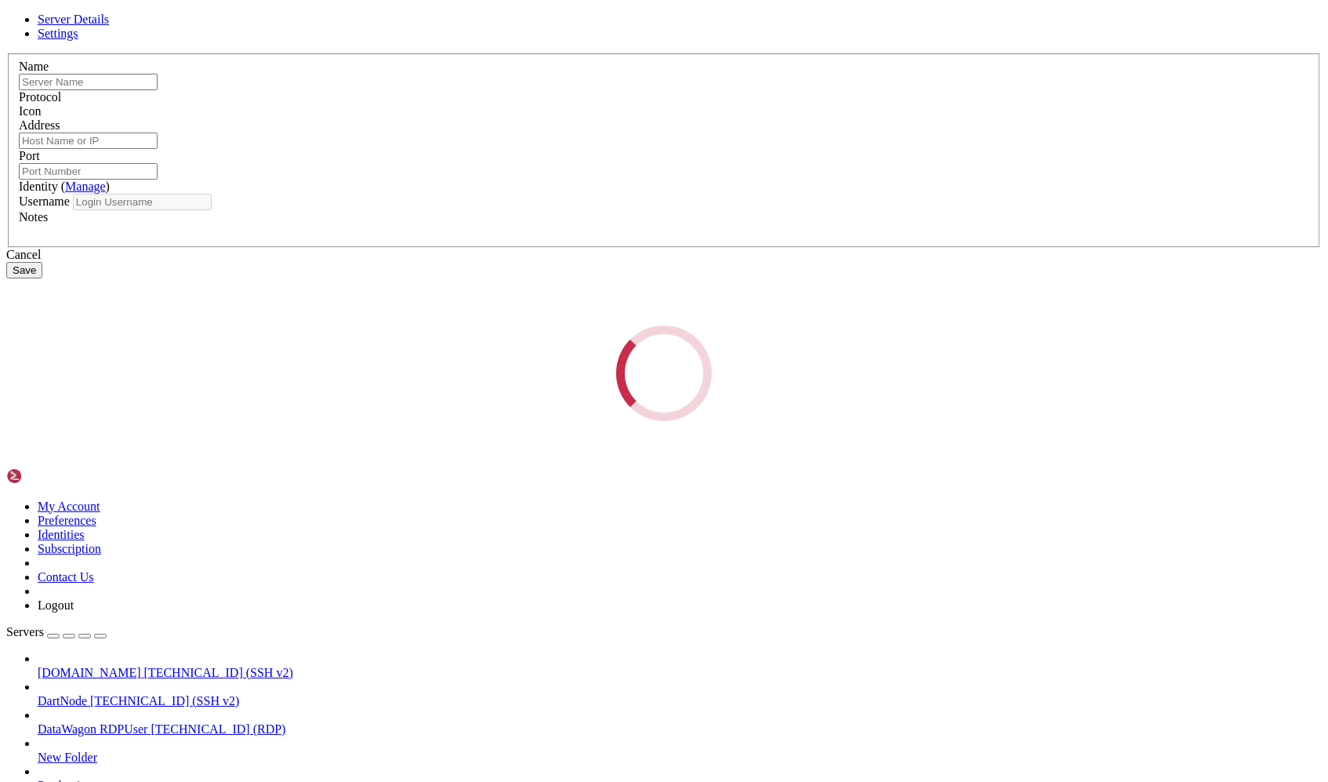 The width and height of the screenshot is (1328, 782). Describe the element at coordinates (73, 19) in the screenshot. I see `a: Server Details` at that location.